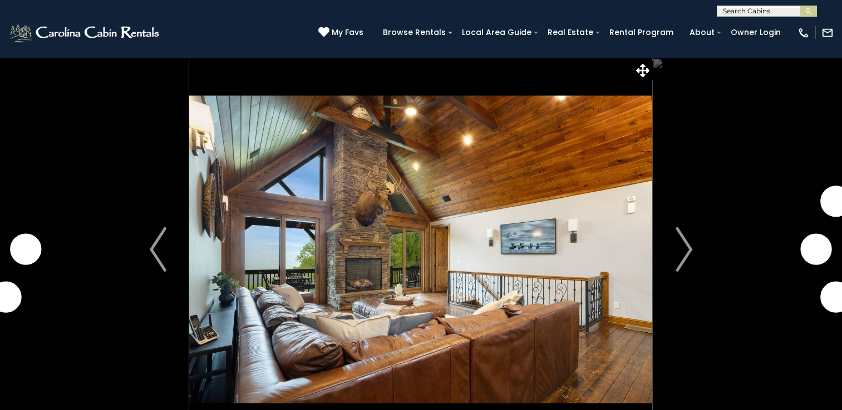  Describe the element at coordinates (570, 32) in the screenshot. I see `a: Real Estate` at that location.